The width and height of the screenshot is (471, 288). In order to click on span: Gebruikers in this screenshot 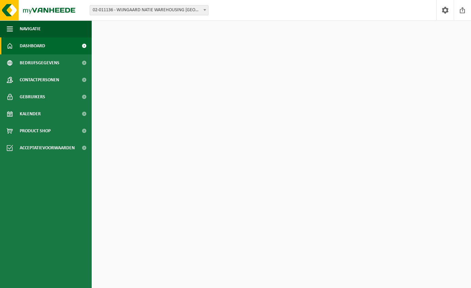, I will do `click(32, 97)`.